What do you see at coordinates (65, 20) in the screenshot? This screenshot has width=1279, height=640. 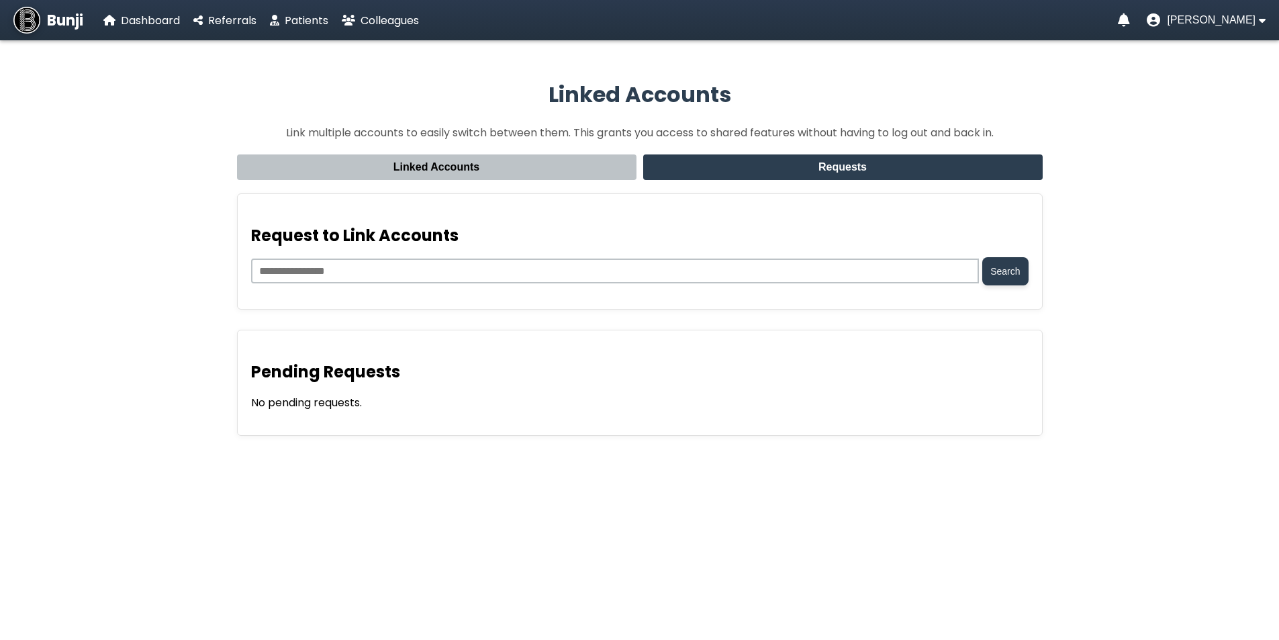 I see `span: Bunji` at bounding box center [65, 20].